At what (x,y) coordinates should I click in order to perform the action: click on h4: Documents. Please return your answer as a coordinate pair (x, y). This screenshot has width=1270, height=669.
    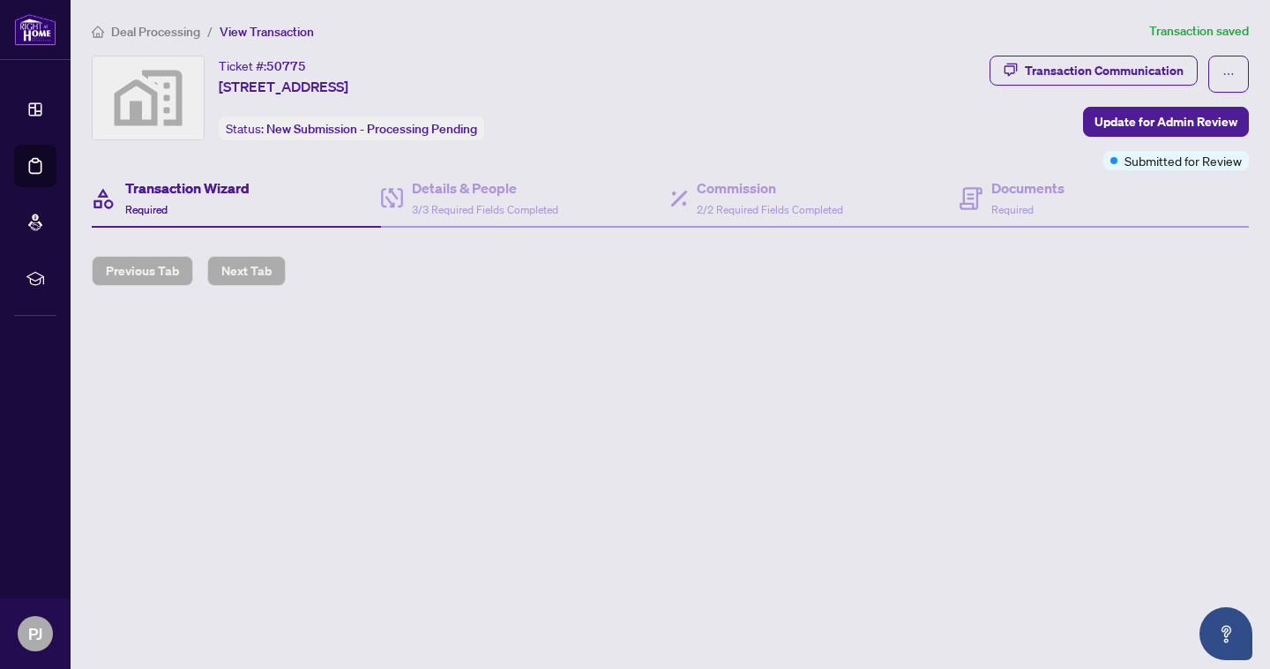
    Looking at the image, I should click on (1028, 188).